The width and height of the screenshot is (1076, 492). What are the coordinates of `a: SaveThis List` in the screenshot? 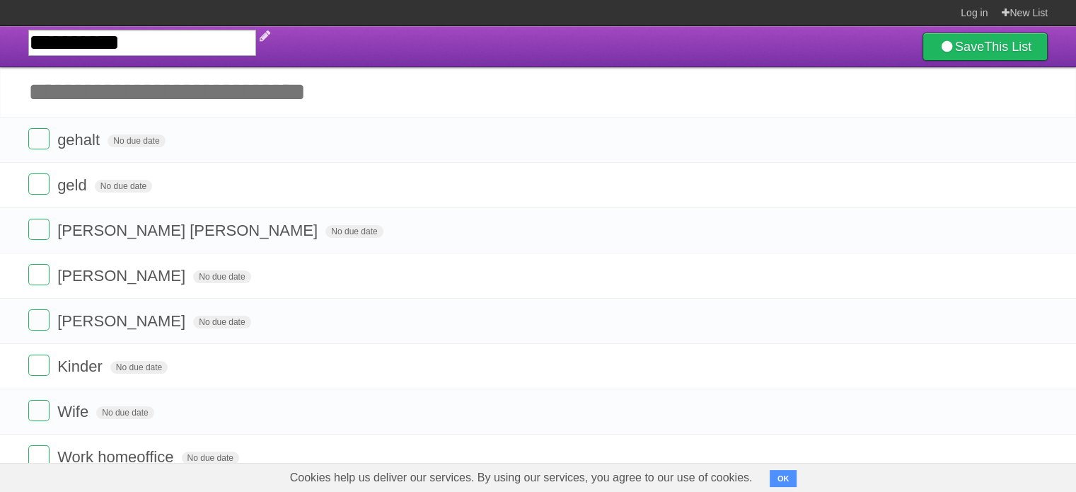 It's located at (985, 47).